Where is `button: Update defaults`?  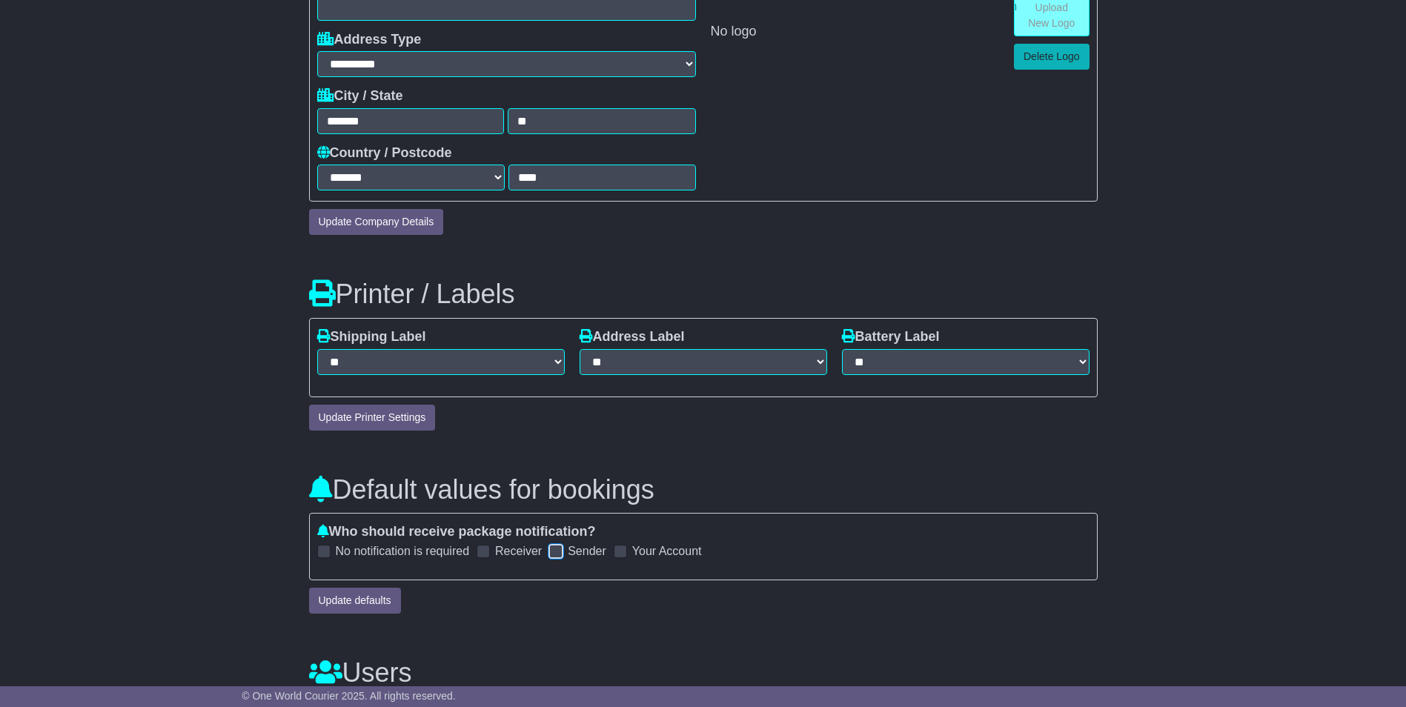
button: Update defaults is located at coordinates (355, 600).